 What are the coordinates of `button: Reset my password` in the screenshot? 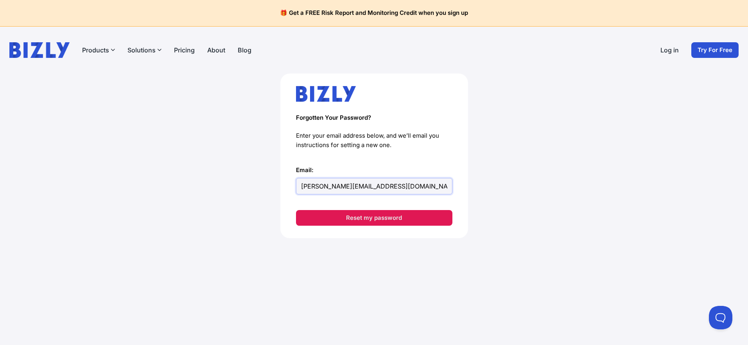 It's located at (374, 218).